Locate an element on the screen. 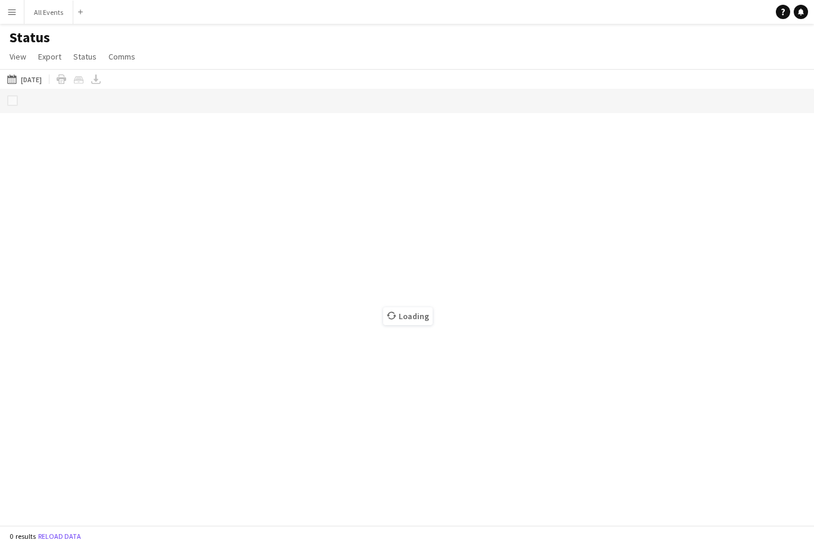 The width and height of the screenshot is (814, 546). a: Comms is located at coordinates (122, 57).